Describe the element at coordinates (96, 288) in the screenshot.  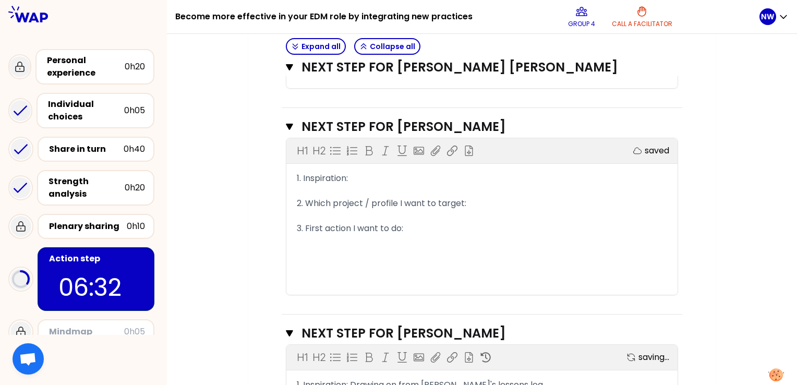
I see `p: 06:32` at that location.